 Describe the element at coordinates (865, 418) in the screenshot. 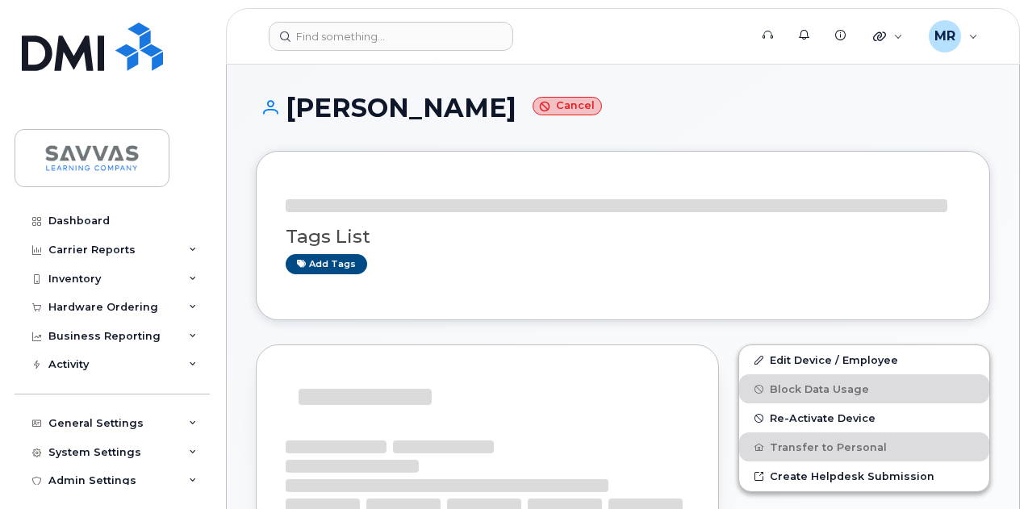

I see `button: Re-Activate Device` at that location.